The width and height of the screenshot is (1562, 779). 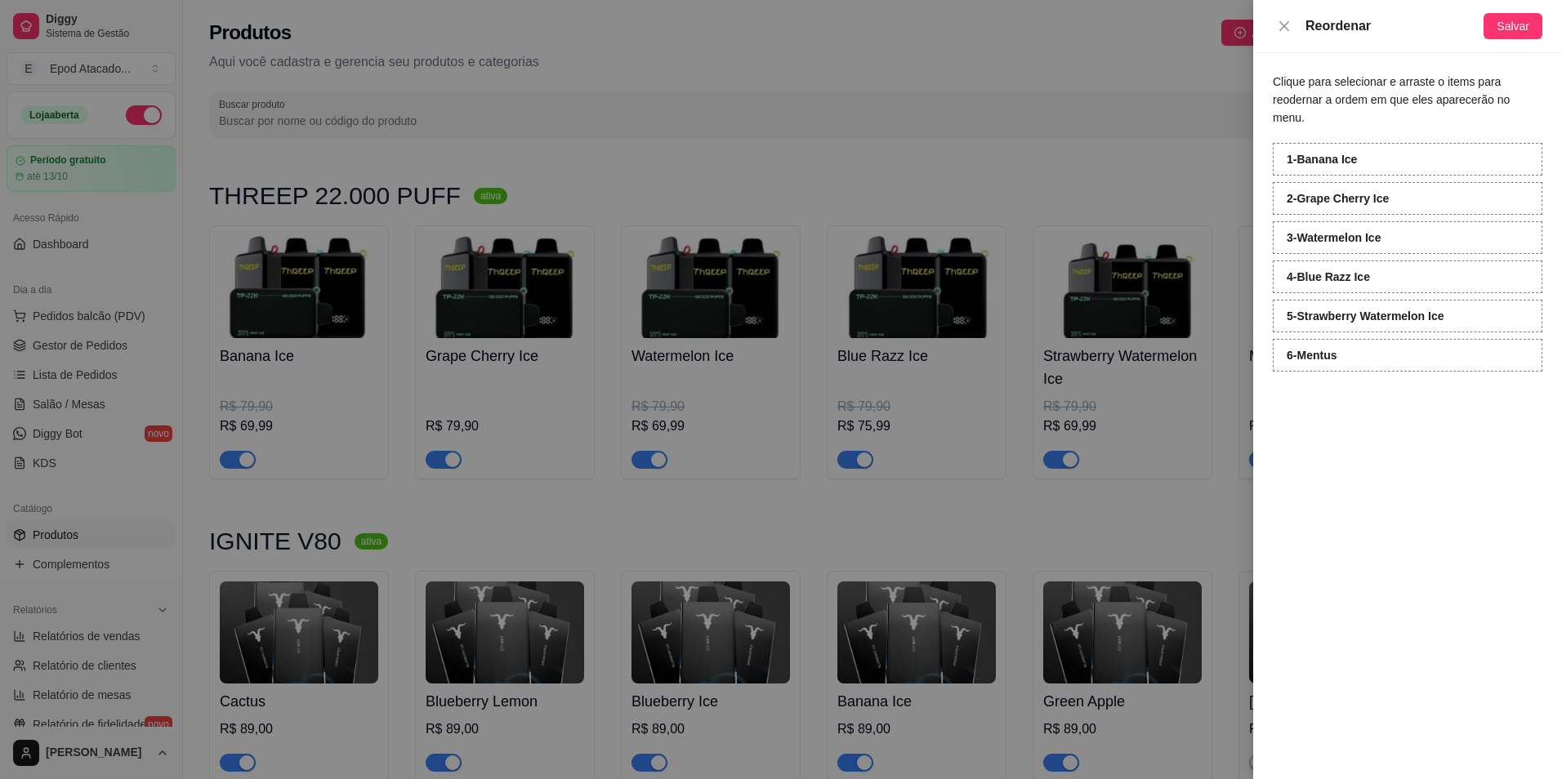 What do you see at coordinates (1394, 26) in the screenshot?
I see `div: Reordenar` at bounding box center [1394, 26].